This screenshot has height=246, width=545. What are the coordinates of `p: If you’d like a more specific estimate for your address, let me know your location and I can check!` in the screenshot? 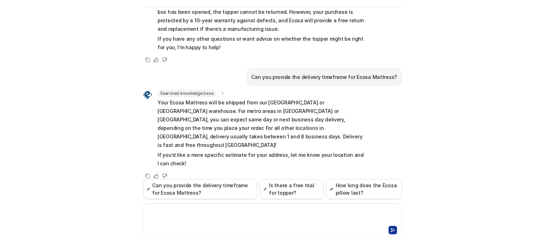 It's located at (261, 160).